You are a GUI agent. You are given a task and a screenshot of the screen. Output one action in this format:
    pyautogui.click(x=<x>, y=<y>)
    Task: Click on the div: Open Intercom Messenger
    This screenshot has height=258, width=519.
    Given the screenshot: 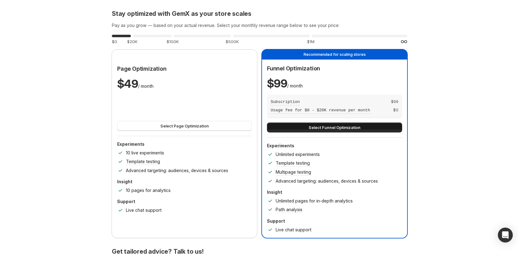 What is the action you would take?
    pyautogui.click(x=505, y=235)
    